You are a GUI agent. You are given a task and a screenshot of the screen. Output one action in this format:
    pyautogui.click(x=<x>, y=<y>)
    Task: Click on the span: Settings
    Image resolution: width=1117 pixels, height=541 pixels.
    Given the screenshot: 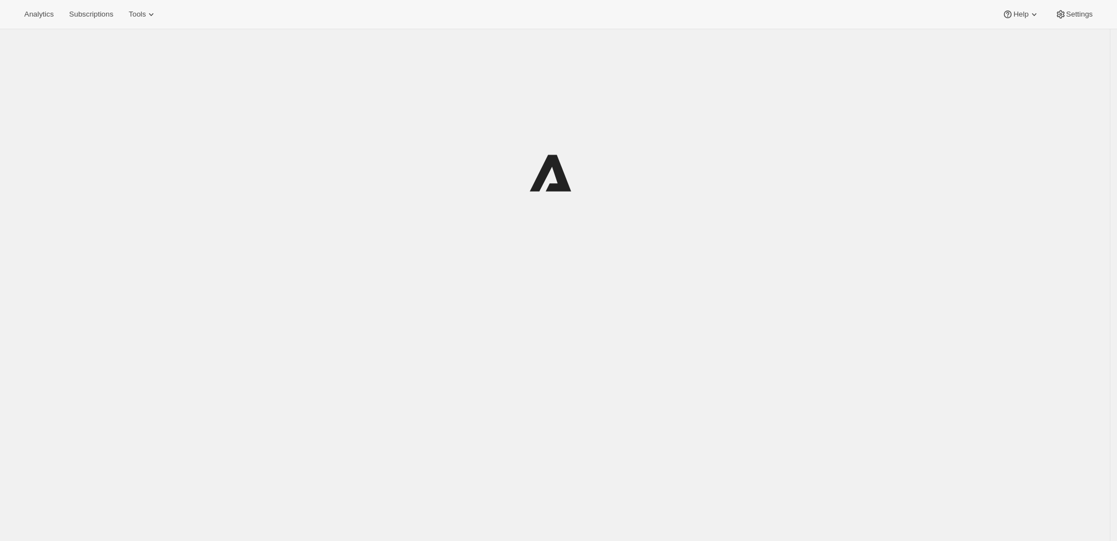 What is the action you would take?
    pyautogui.click(x=1080, y=14)
    